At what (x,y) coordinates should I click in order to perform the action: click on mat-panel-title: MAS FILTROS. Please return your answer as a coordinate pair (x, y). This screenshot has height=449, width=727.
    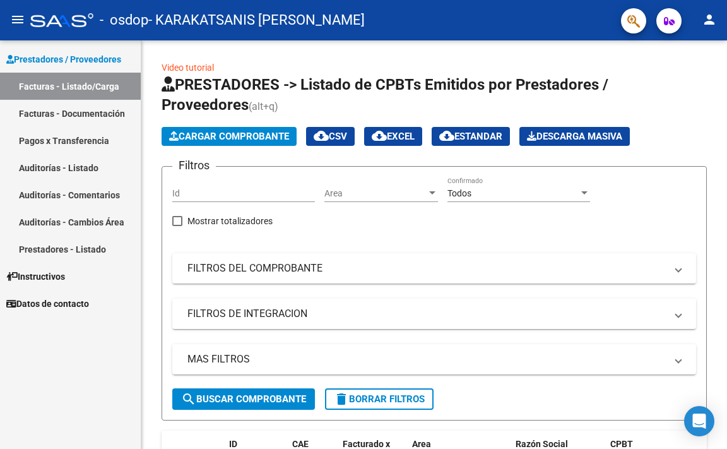
    Looking at the image, I should click on (427, 359).